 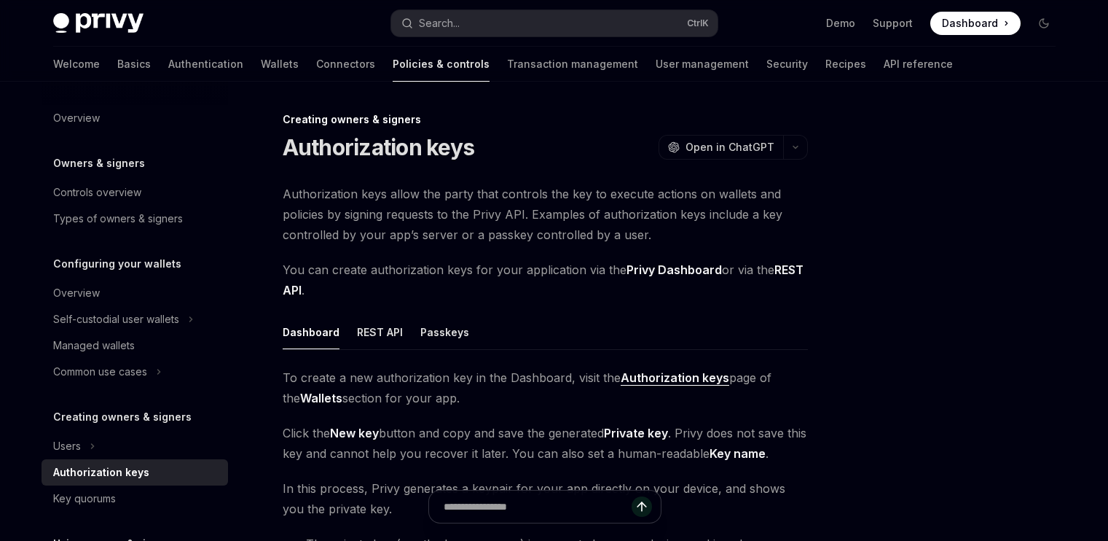 What do you see at coordinates (280, 64) in the screenshot?
I see `a: Wallets` at bounding box center [280, 64].